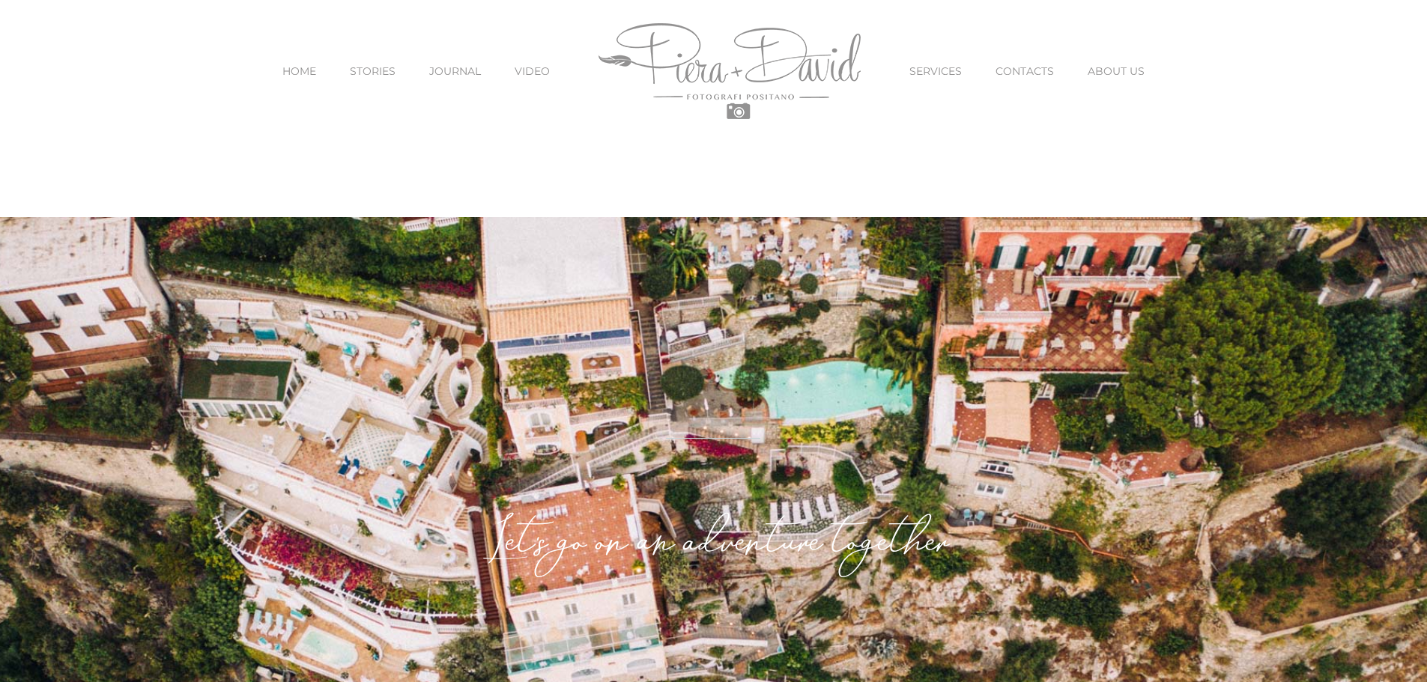  Describe the element at coordinates (532, 71) in the screenshot. I see `span: VIDEO` at that location.